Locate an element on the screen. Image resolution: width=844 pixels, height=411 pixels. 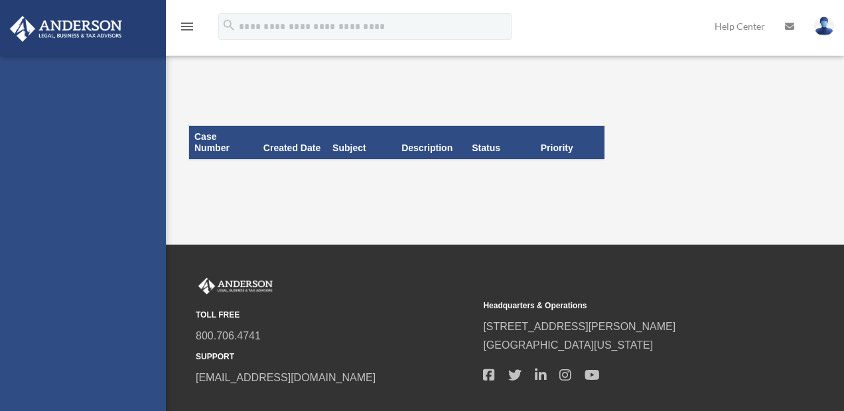
a: menu is located at coordinates (187, 29).